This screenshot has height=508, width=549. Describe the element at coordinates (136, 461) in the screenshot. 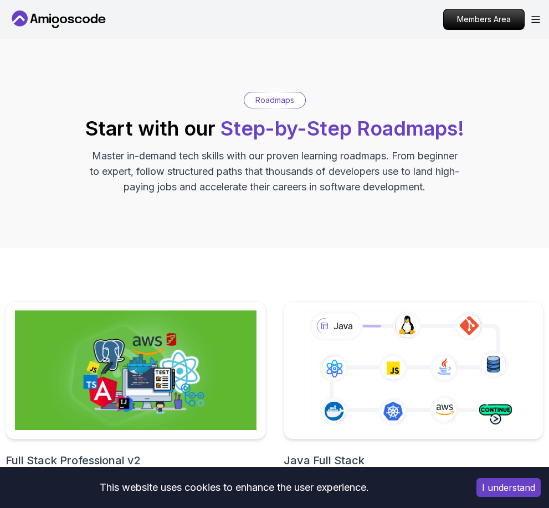

I see `h2: Full Stack Professional v2` at that location.